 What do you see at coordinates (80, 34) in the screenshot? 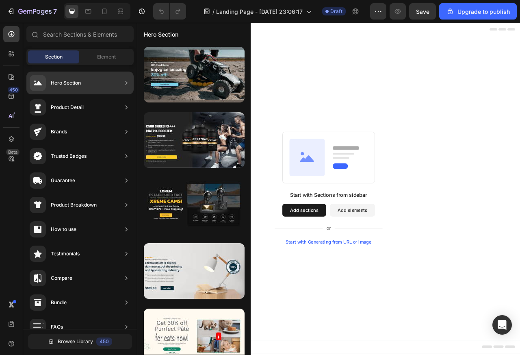
I see `input: Search Sections & Elements` at bounding box center [80, 34].